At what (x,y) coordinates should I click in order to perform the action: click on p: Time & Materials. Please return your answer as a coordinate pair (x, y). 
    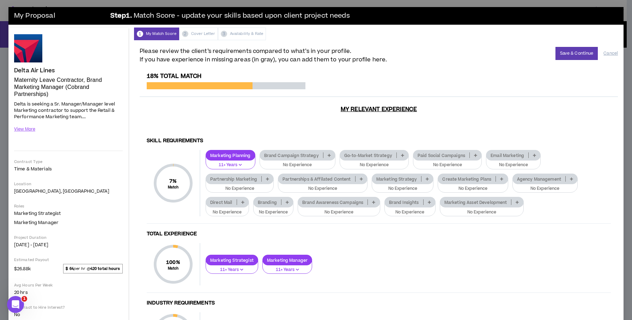
    Looking at the image, I should click on (68, 169).